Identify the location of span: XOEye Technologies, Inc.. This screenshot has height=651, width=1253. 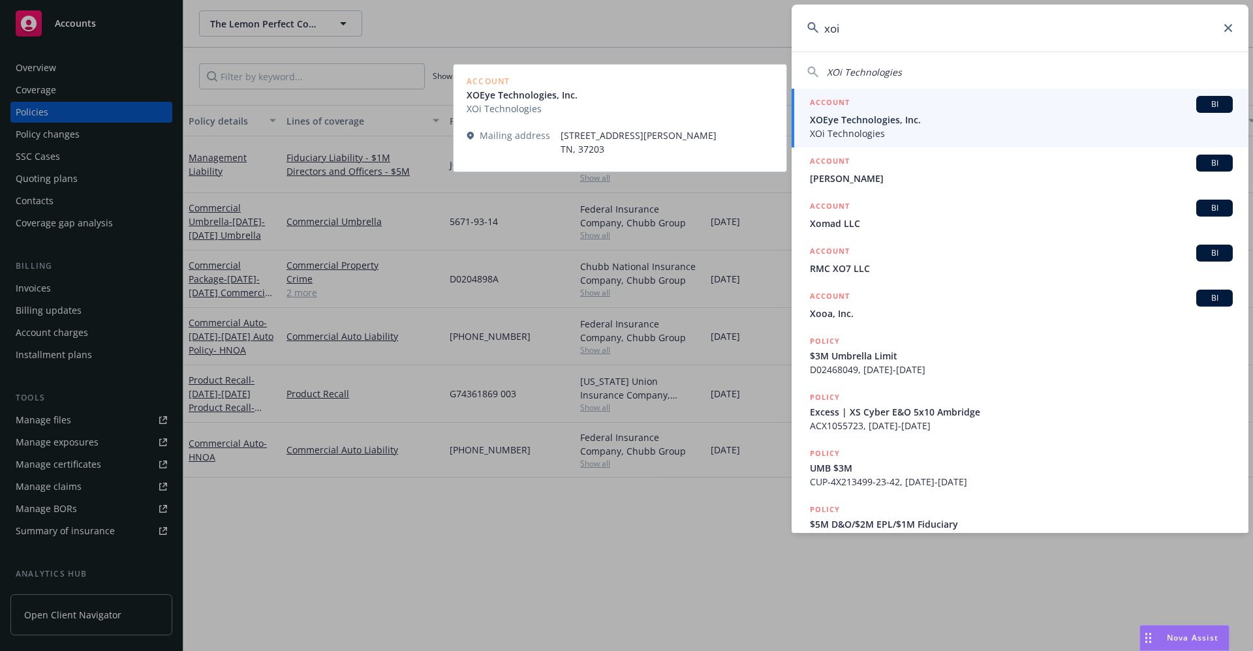
(1021, 119).